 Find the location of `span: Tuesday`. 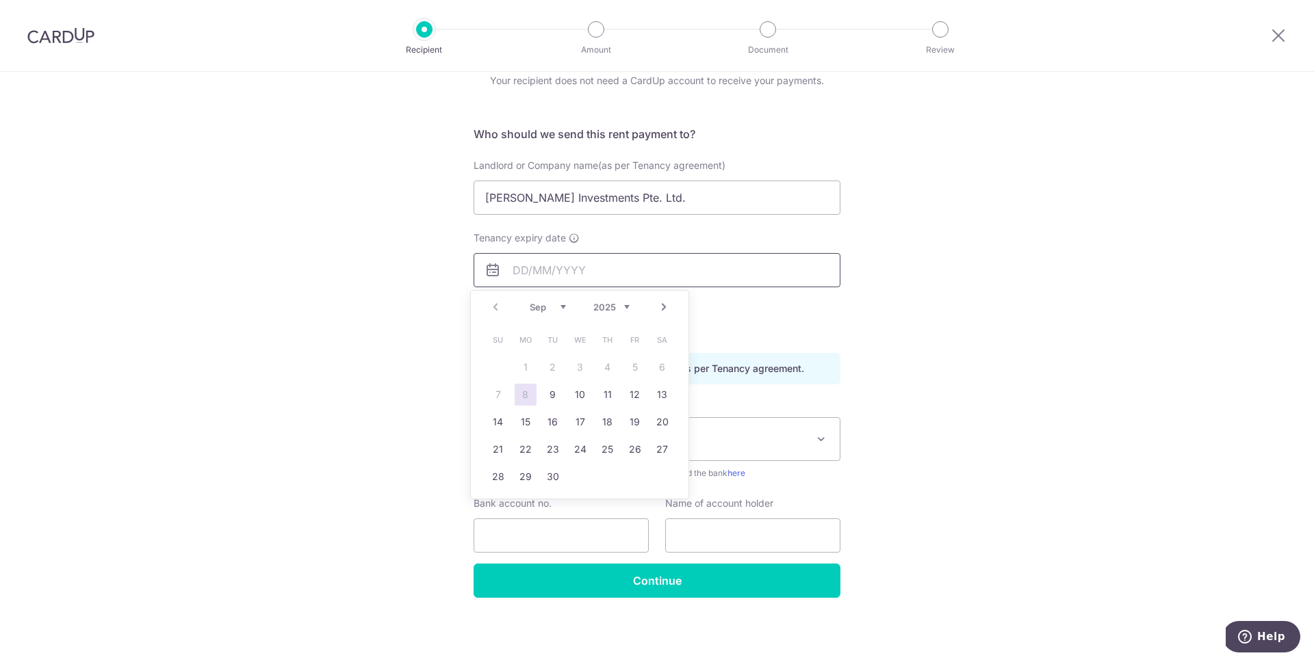

span: Tuesday is located at coordinates (553, 340).